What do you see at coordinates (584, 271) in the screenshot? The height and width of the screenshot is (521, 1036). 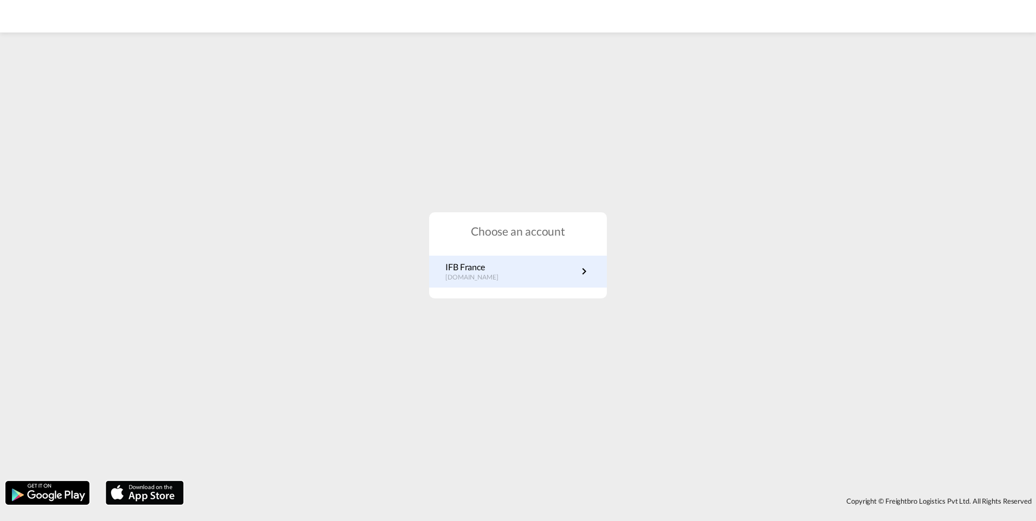 I see `md-icon: icon-chevron-right` at bounding box center [584, 271].